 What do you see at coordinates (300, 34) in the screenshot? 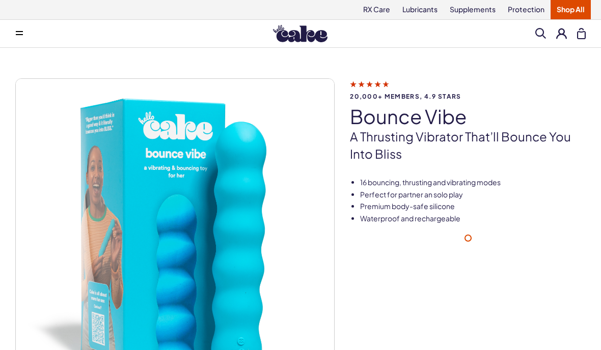
I see `img: Hello Cake` at bounding box center [300, 34].